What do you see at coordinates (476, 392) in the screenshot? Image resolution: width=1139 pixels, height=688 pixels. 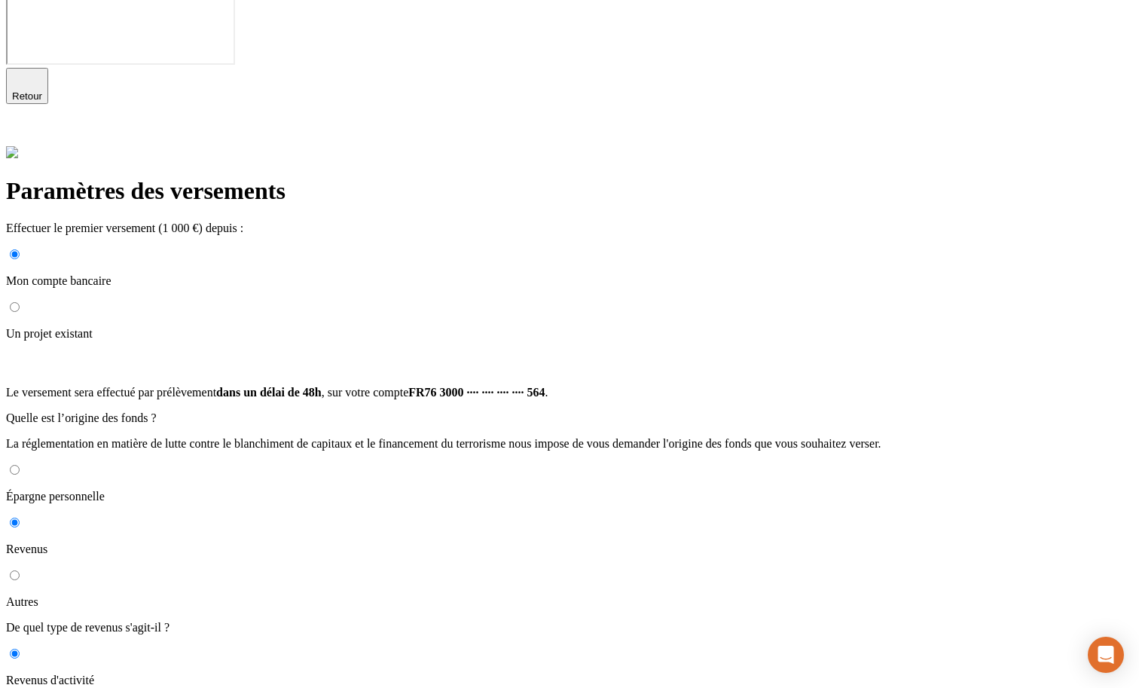 I see `span: FR76 3000 ···· ···· ···· ···· 564` at bounding box center [476, 392].